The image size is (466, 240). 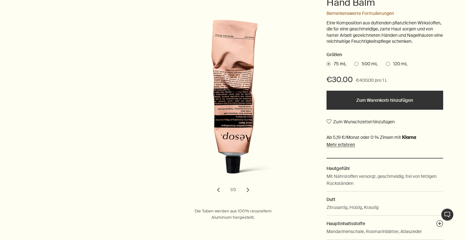 What do you see at coordinates (233, 106) in the screenshot?
I see `div: Resurrection Aromatique Hand Balm` at bounding box center [233, 106].